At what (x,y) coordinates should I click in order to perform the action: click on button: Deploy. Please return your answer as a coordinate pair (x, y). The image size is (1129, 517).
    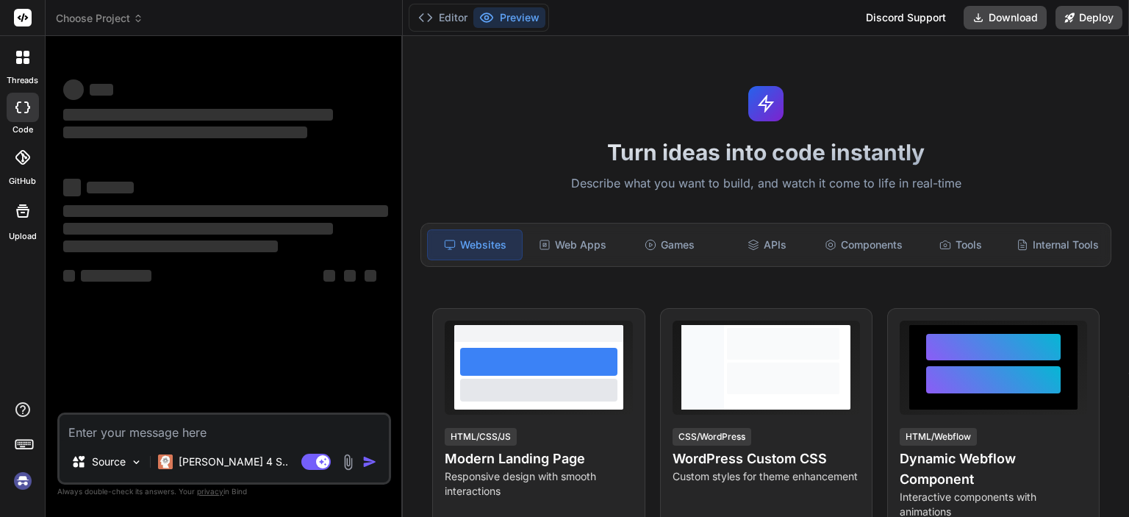
    Looking at the image, I should click on (1088, 18).